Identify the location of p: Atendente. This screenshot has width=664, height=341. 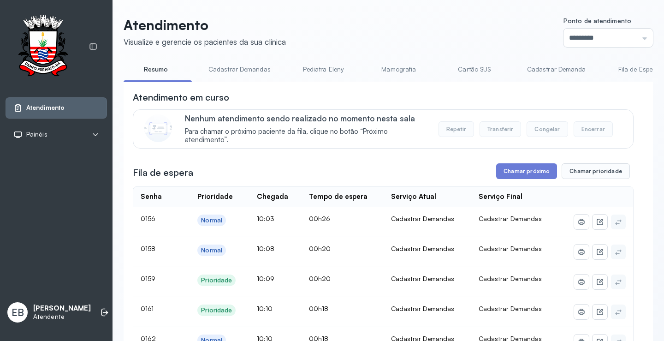
(62, 317).